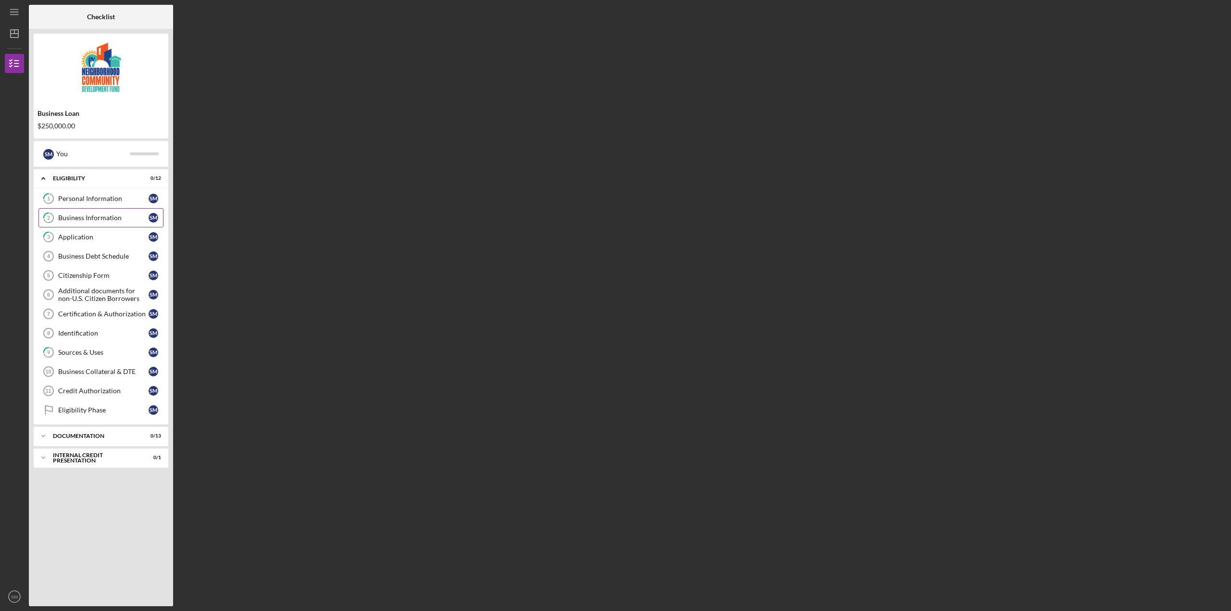 Image resolution: width=1231 pixels, height=611 pixels. What do you see at coordinates (49, 199) in the screenshot?
I see `tspan: 1` at bounding box center [49, 199].